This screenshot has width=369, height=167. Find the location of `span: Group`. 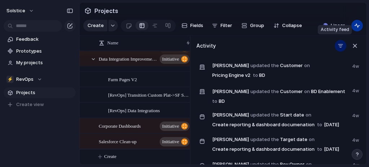

span: Group is located at coordinates (257, 26).